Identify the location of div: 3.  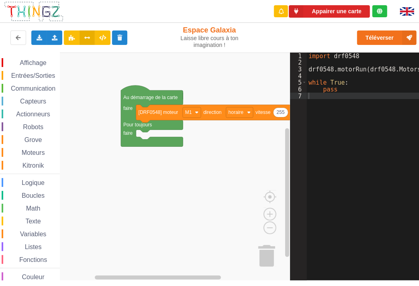
(298, 69).